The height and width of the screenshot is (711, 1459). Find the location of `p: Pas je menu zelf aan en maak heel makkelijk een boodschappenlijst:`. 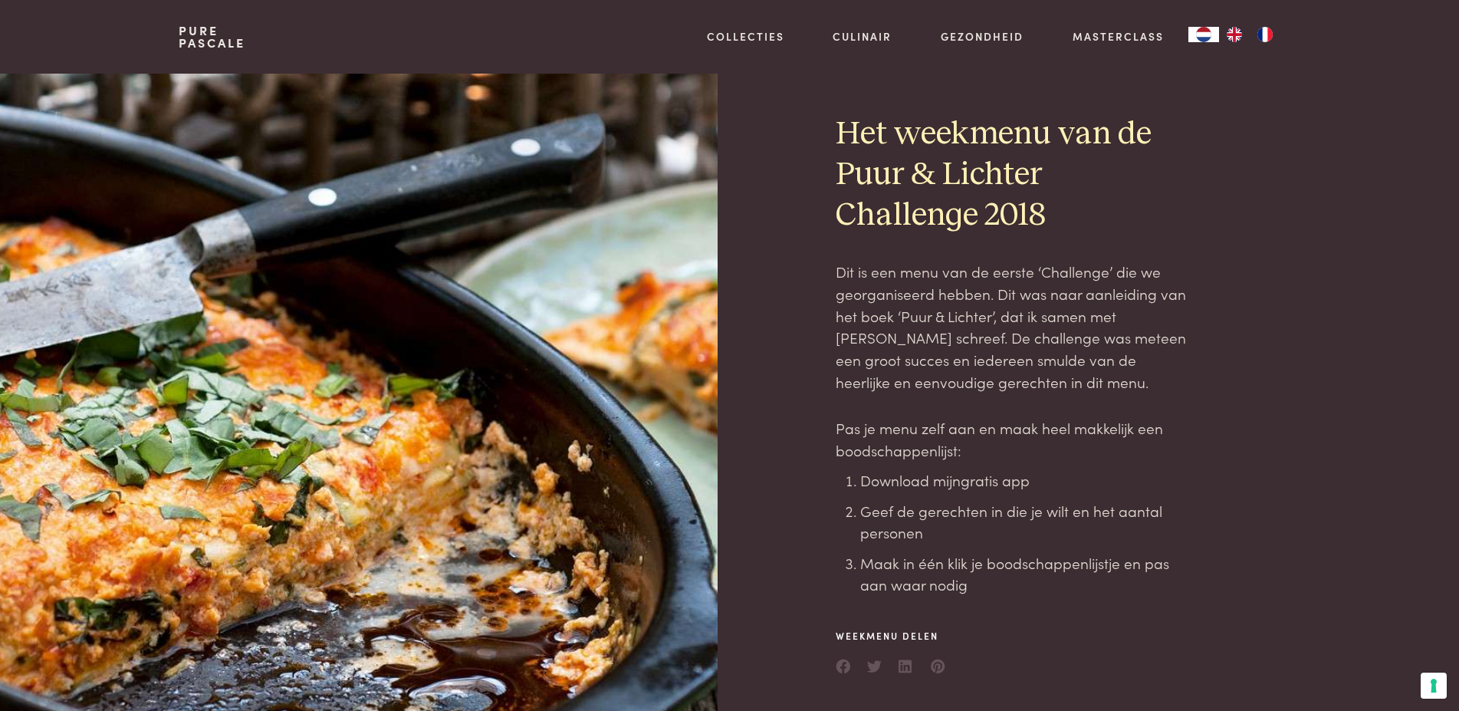

p: Pas je menu zelf aan en maak heel makkelijk een boodschappenlijst: is located at coordinates (1011, 439).